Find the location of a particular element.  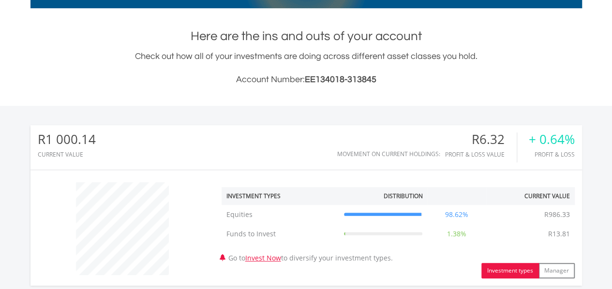

div: Check out how all of your investments are doing across different asset classes you hold. is located at coordinates (306, 68).